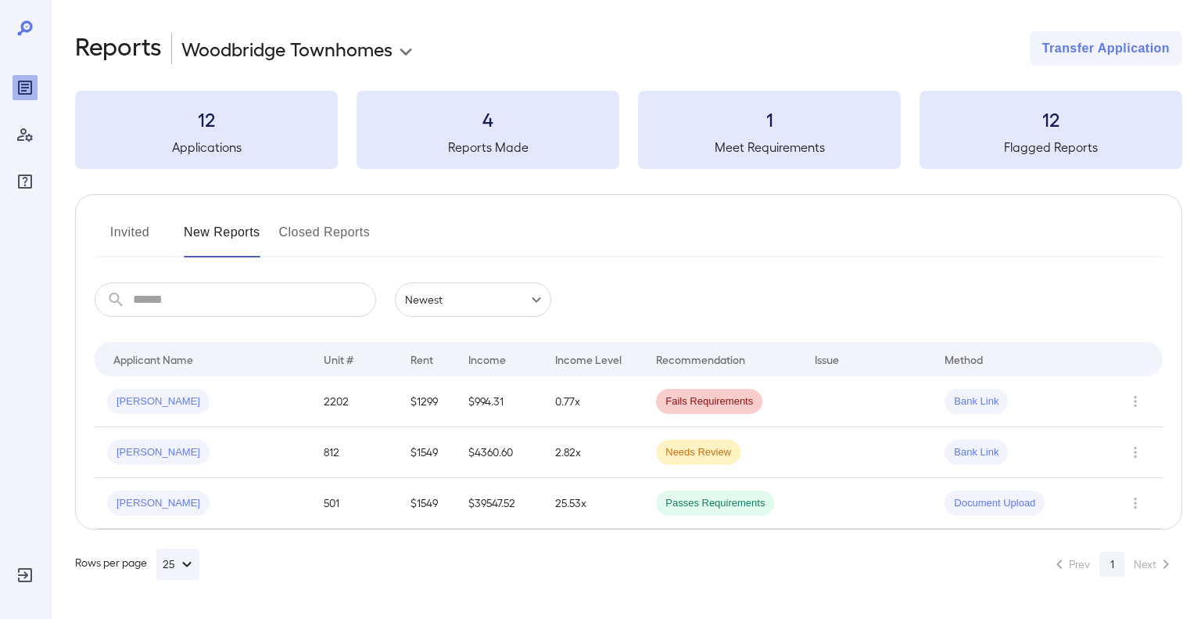  I want to click on td: 25.53x, so click(594, 503).